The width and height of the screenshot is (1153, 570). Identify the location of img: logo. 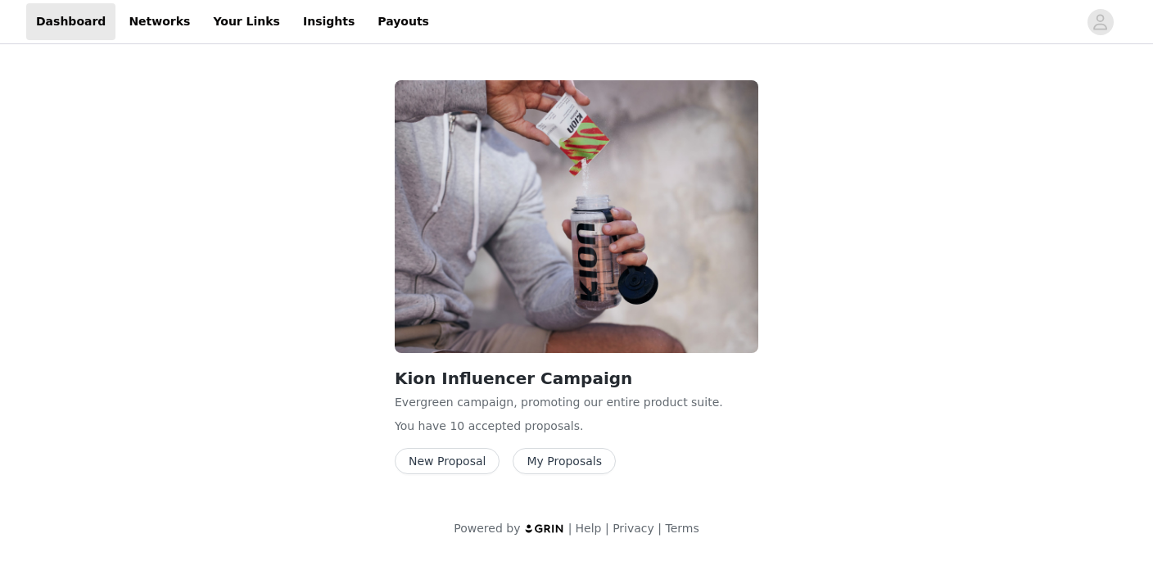
(545, 528).